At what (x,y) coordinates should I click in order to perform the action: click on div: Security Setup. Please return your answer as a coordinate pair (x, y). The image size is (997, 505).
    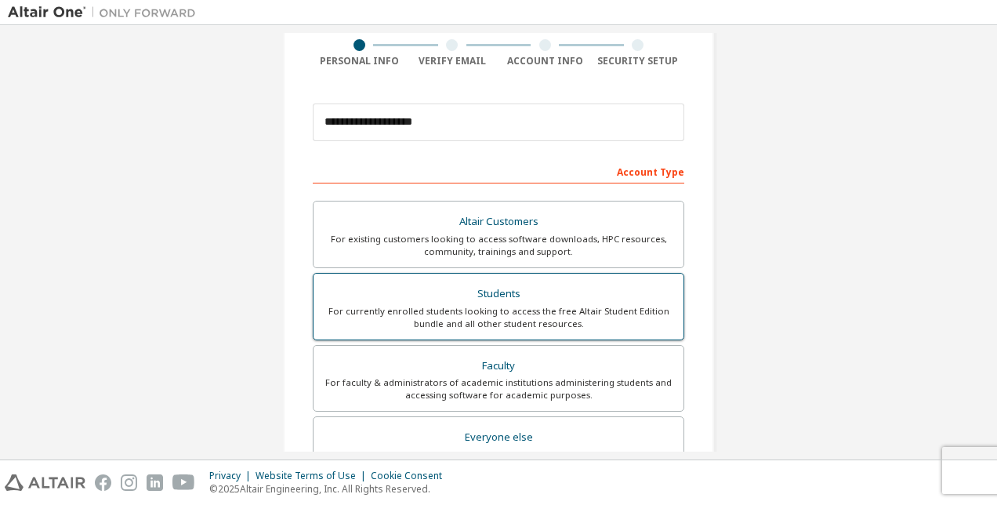
    Looking at the image, I should click on (638, 61).